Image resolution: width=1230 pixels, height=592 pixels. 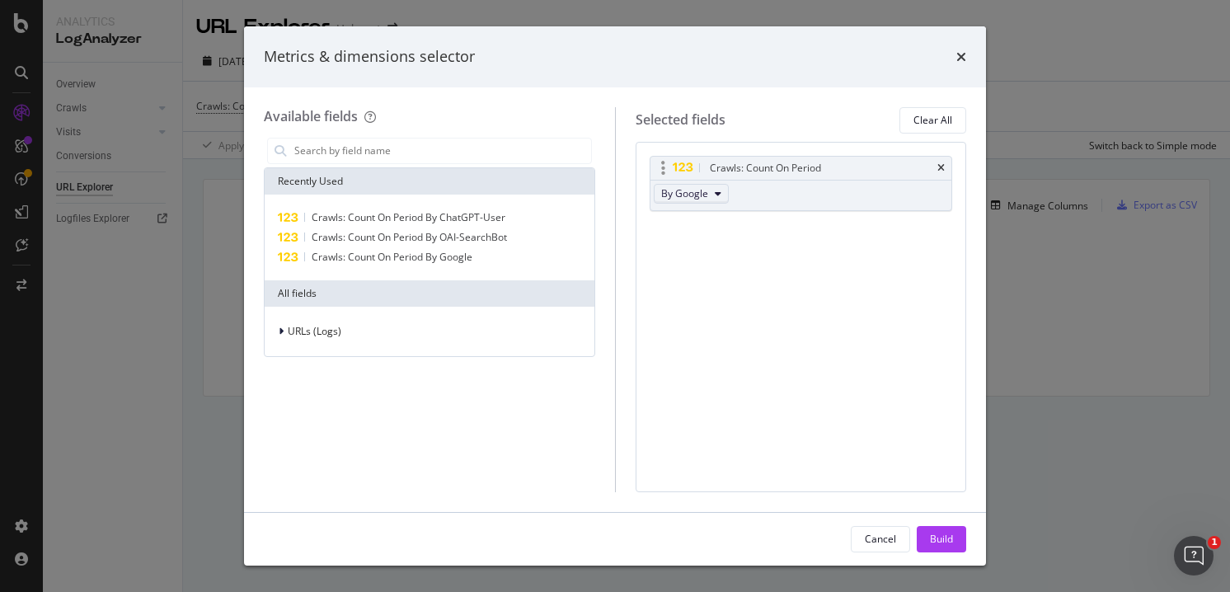 I want to click on div: Selected fields, so click(x=680, y=120).